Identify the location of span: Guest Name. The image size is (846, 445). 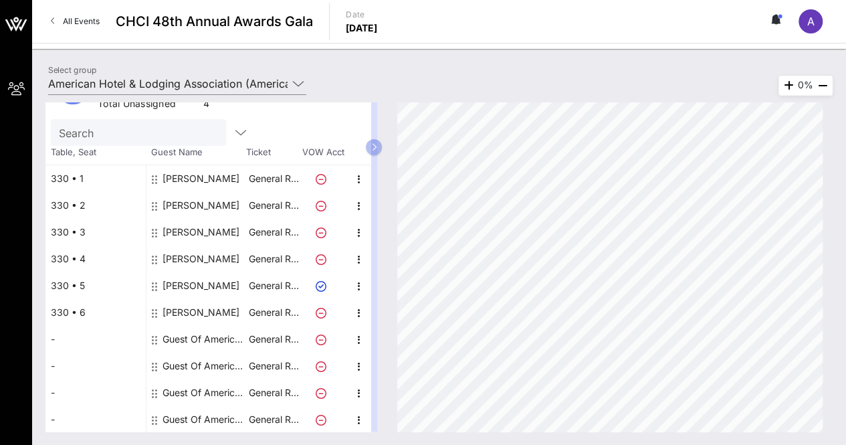
(196, 153).